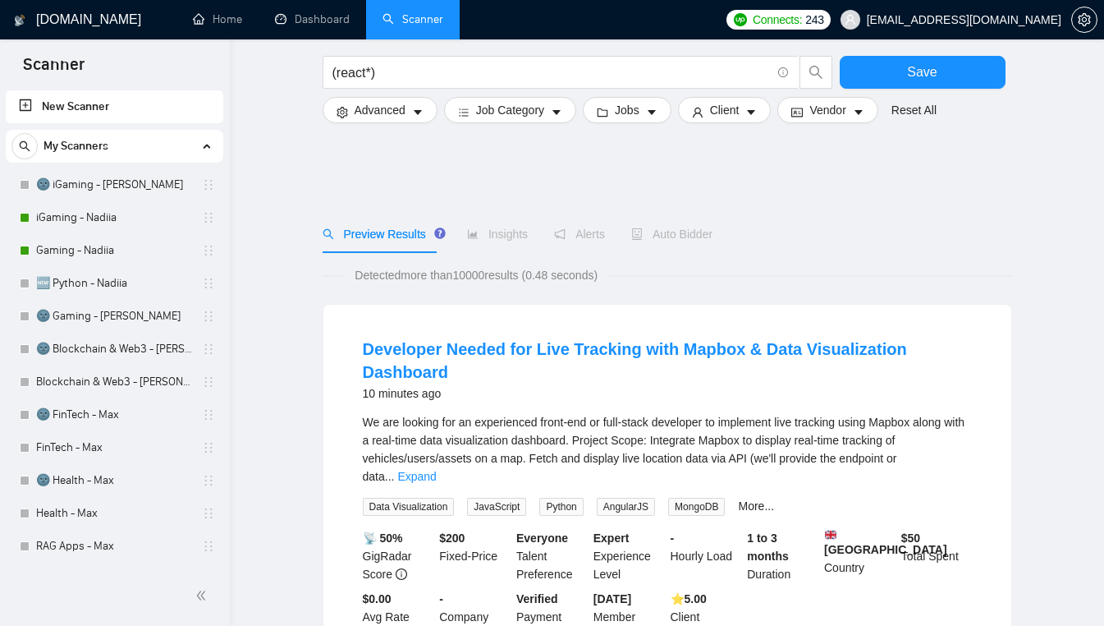  What do you see at coordinates (114, 447) in the screenshot?
I see `a: FinTech - Max` at bounding box center [114, 447].